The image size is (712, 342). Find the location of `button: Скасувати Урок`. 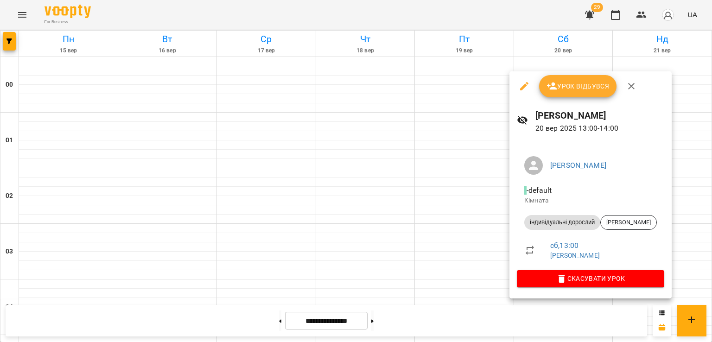

button: Скасувати Урок is located at coordinates (591, 279).